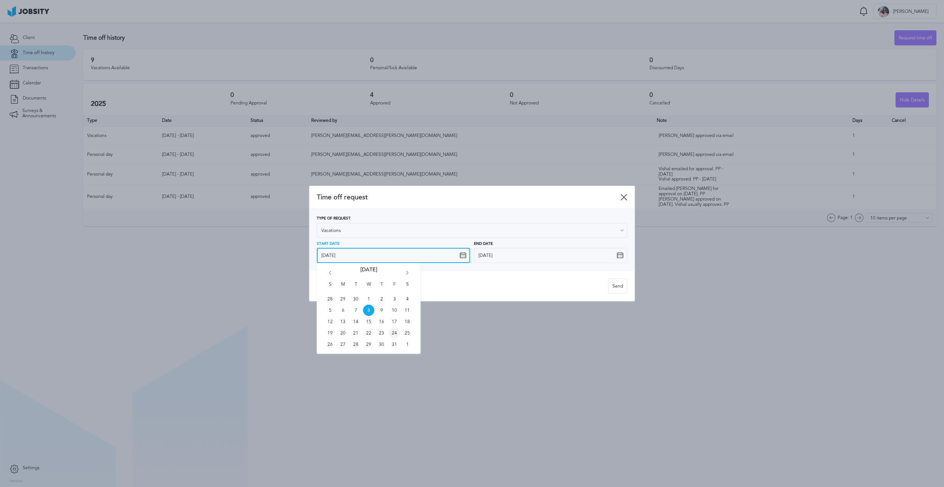 This screenshot has height=487, width=944. What do you see at coordinates (407, 274) in the screenshot?
I see `i: Go forward 1 month` at bounding box center [407, 274].